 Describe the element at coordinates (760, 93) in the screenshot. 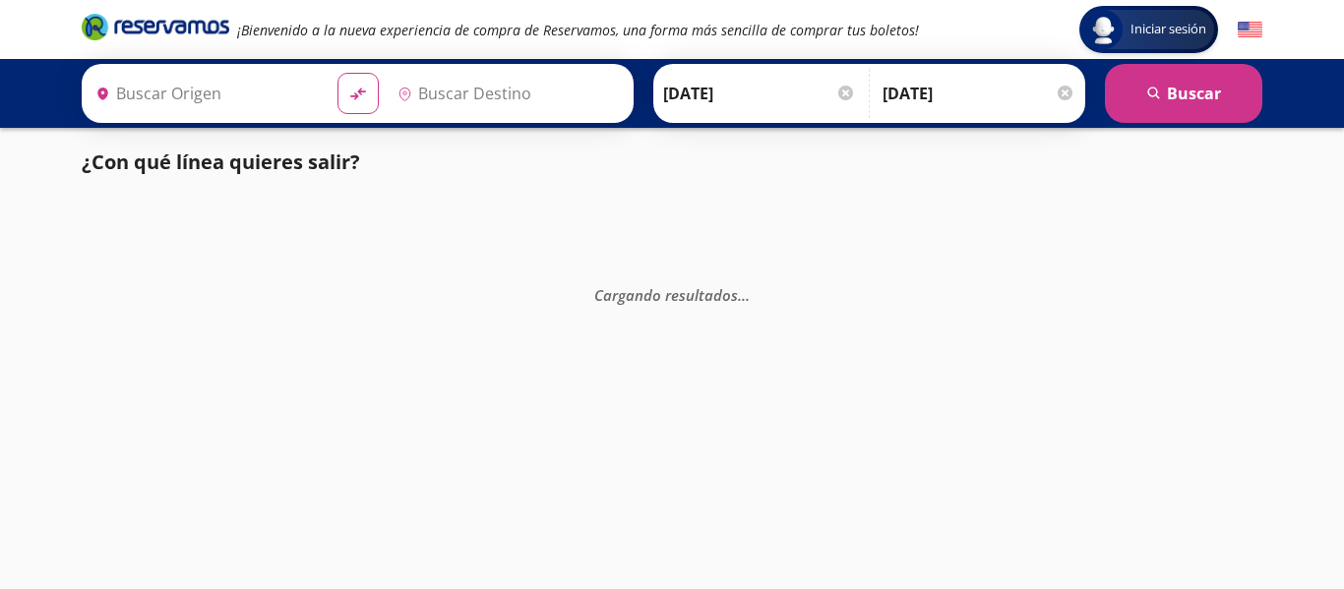

I see `input: Elegir Fecha` at that location.